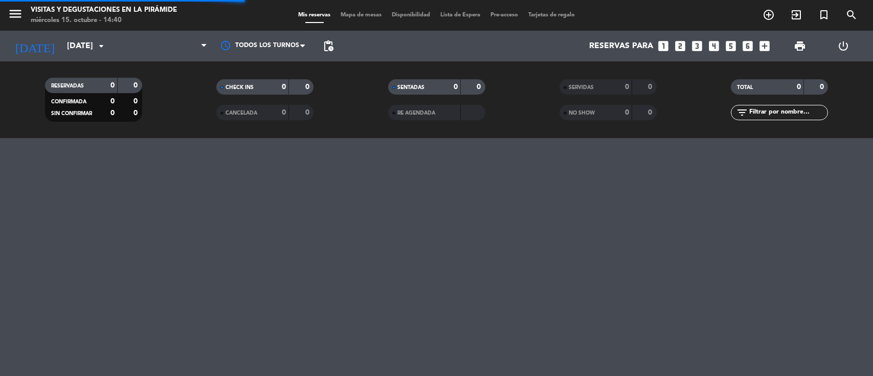  What do you see at coordinates (15, 14) in the screenshot?
I see `i: menu` at bounding box center [15, 14].